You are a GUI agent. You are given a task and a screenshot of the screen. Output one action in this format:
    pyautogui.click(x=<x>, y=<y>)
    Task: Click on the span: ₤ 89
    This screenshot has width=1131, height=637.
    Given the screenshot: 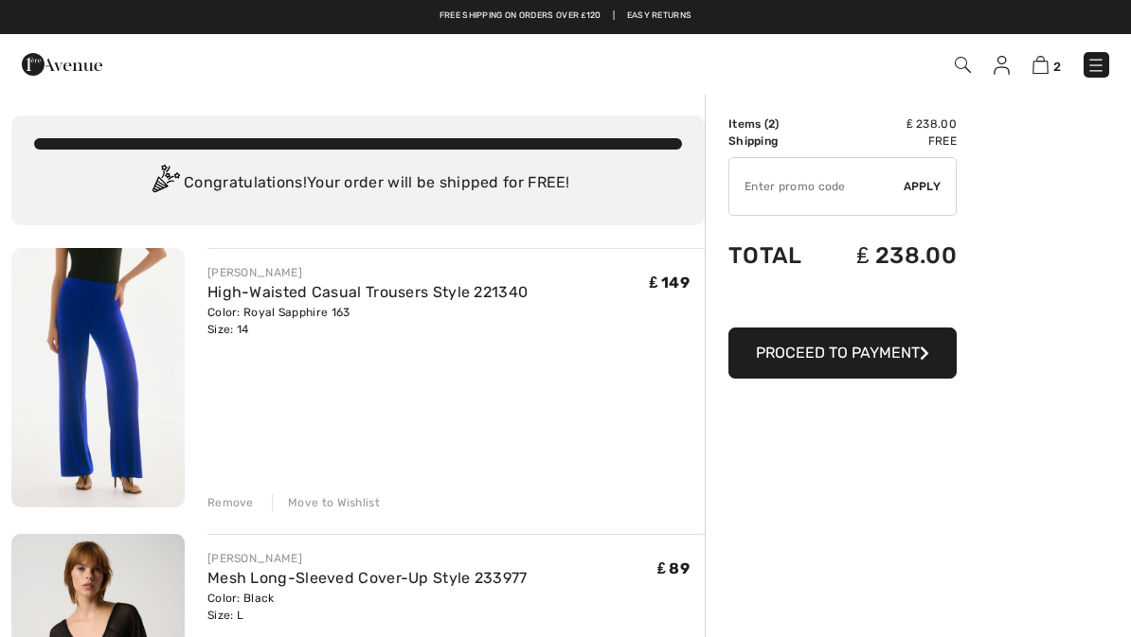 What is the action you would take?
    pyautogui.click(x=673, y=568)
    